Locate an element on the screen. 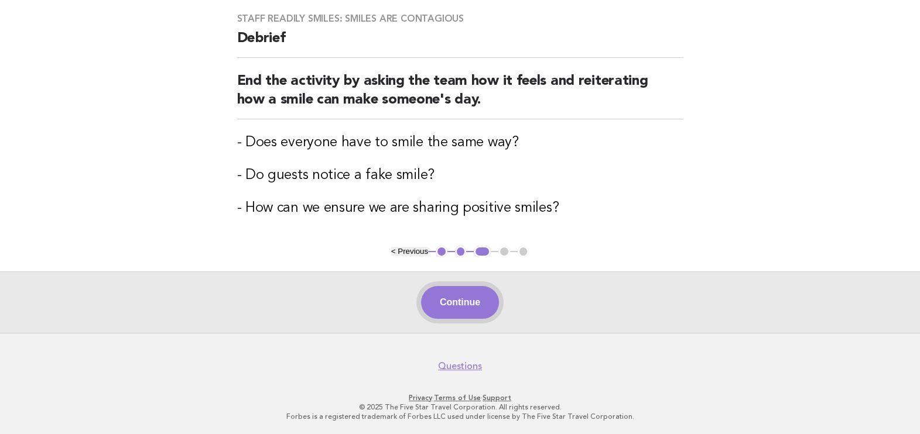  button: 1 is located at coordinates (442, 252).